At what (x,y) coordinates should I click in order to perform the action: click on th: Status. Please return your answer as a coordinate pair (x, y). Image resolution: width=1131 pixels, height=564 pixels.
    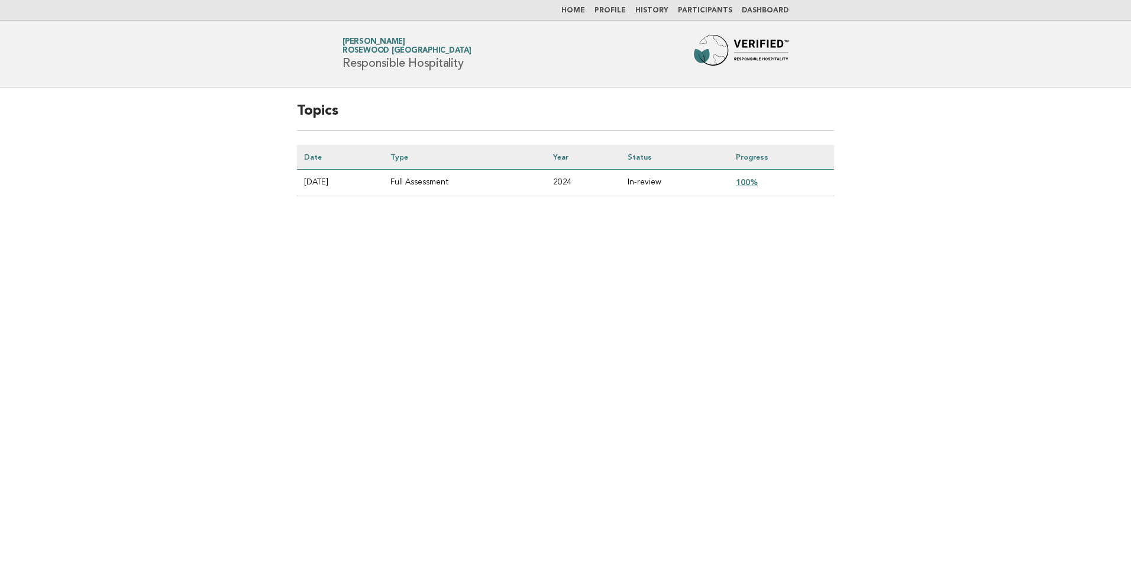
    Looking at the image, I should click on (675, 157).